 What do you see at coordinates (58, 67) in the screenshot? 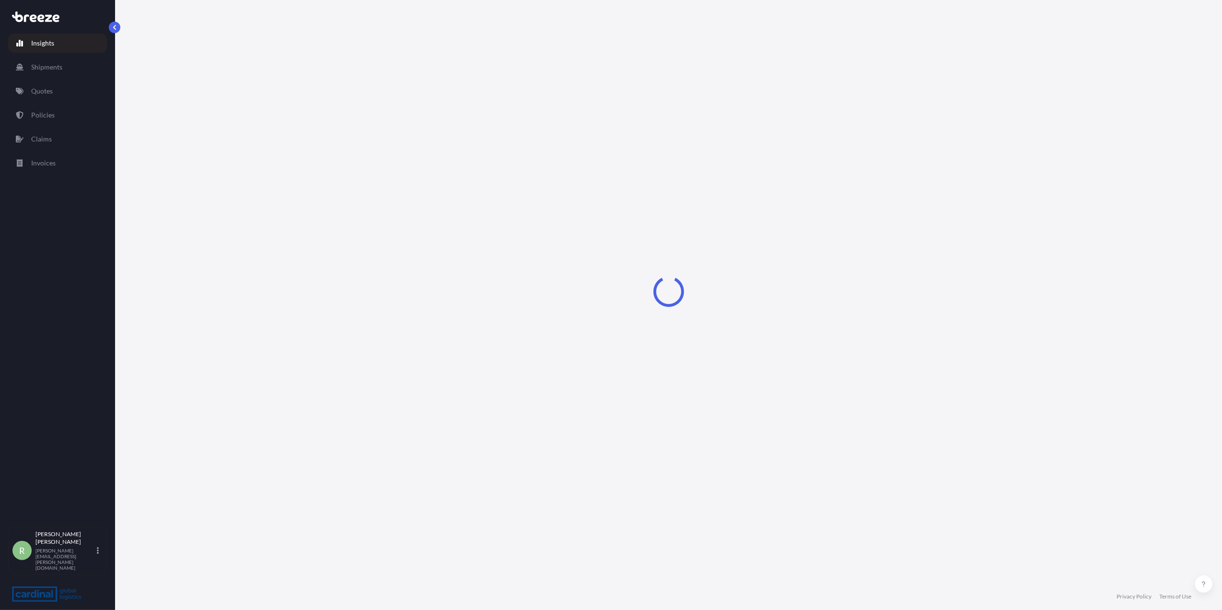
I see `a: Shipments` at bounding box center [58, 67].